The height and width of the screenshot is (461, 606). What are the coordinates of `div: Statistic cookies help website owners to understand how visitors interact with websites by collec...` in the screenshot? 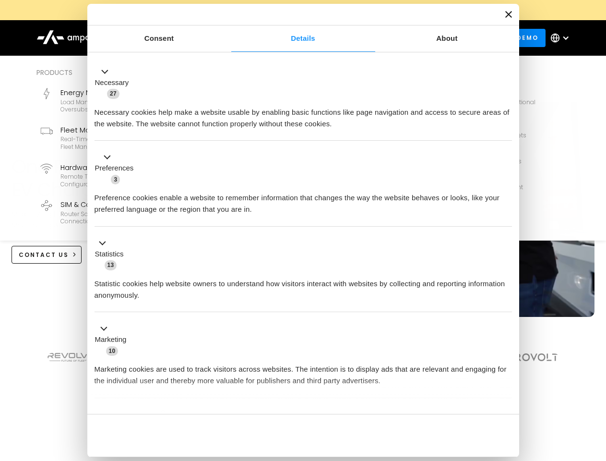 It's located at (303, 286).